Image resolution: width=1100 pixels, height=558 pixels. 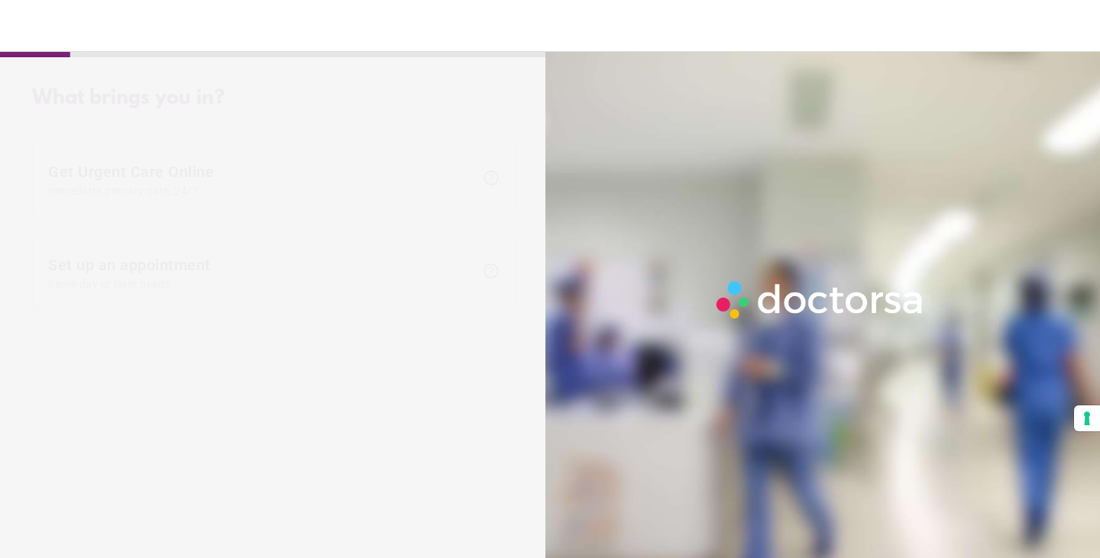 I want to click on div: What brings you in?, so click(x=274, y=99).